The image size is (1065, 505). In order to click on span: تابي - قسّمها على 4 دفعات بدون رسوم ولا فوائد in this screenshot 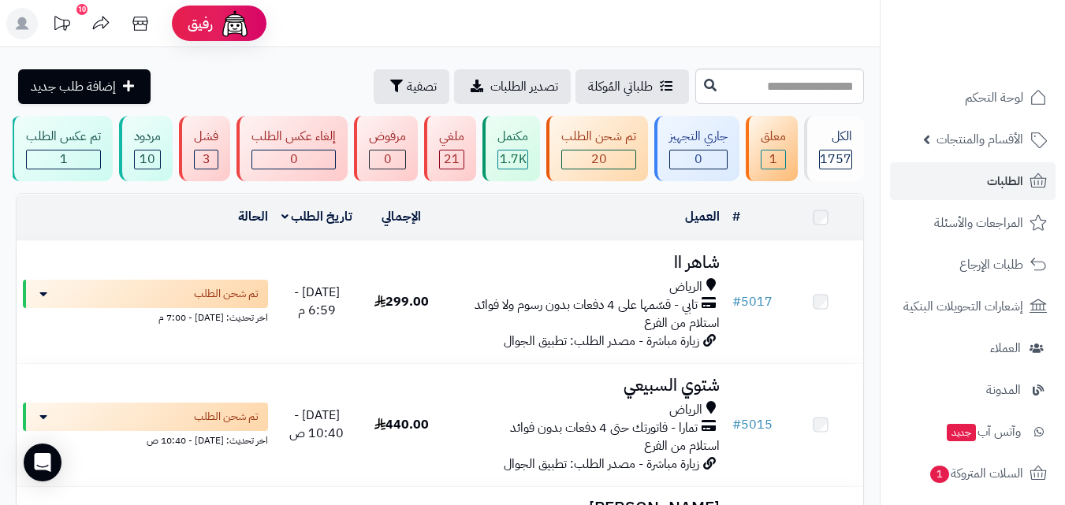, I will do `click(586, 305)`.